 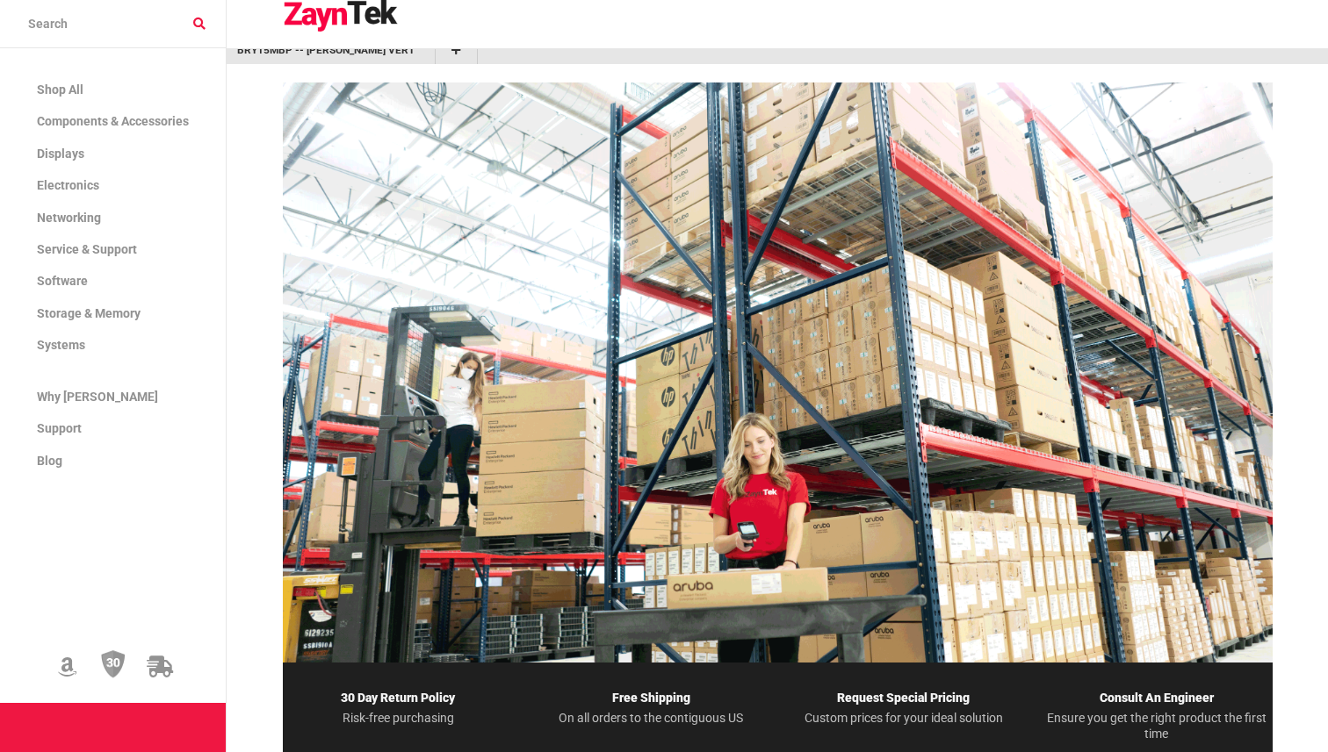 What do you see at coordinates (87, 249) in the screenshot?
I see `span: Service & Support` at bounding box center [87, 249].